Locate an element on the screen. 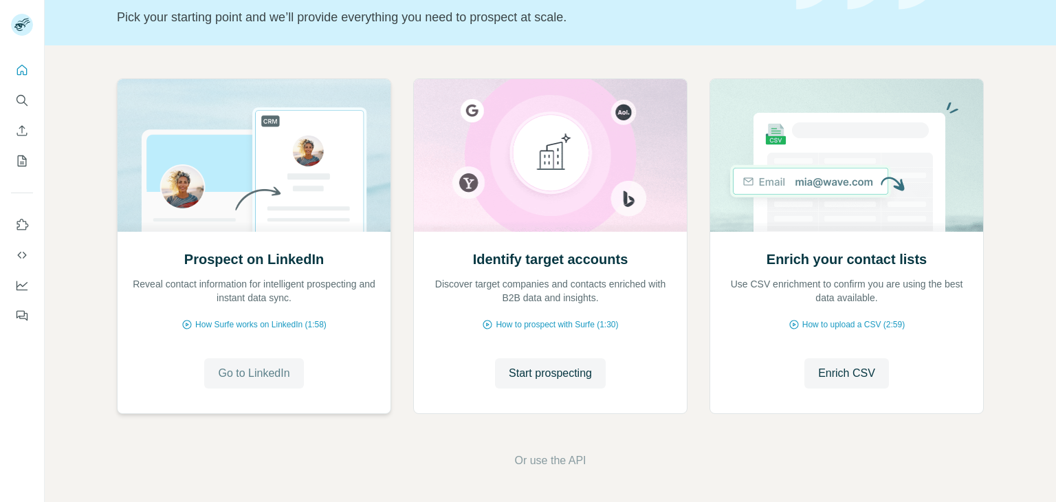 Image resolution: width=1056 pixels, height=502 pixels. span: How to upload a CSV (2:59) is located at coordinates (853, 324).